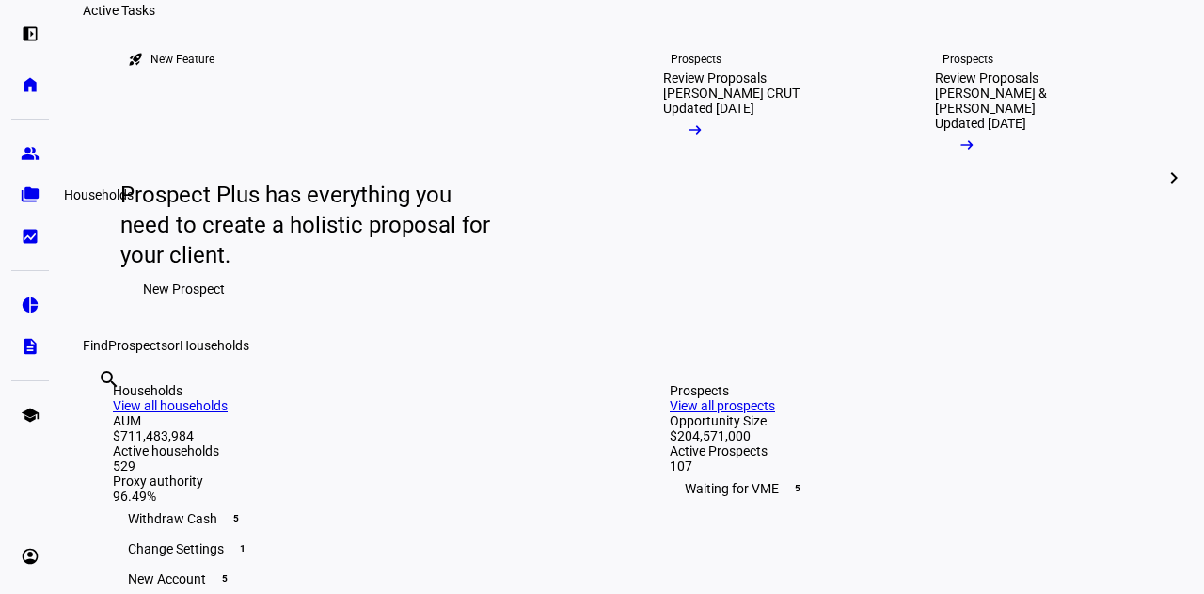 The height and width of the screenshot is (594, 1204). I want to click on eth-mat-symbol: school, so click(30, 415).